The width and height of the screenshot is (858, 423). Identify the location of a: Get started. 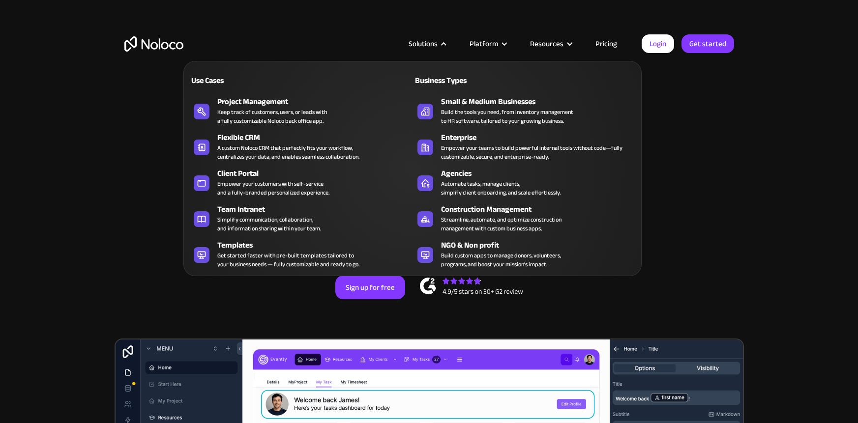
(707, 44).